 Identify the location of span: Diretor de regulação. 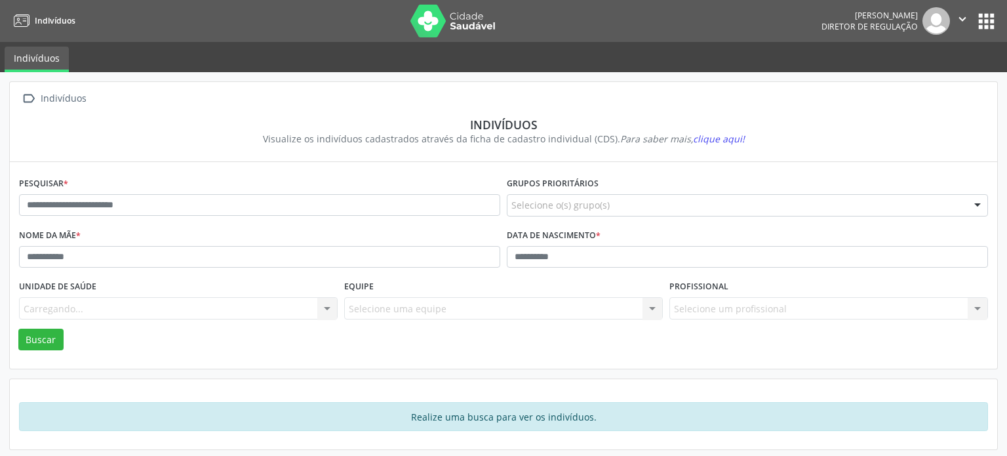
(869, 26).